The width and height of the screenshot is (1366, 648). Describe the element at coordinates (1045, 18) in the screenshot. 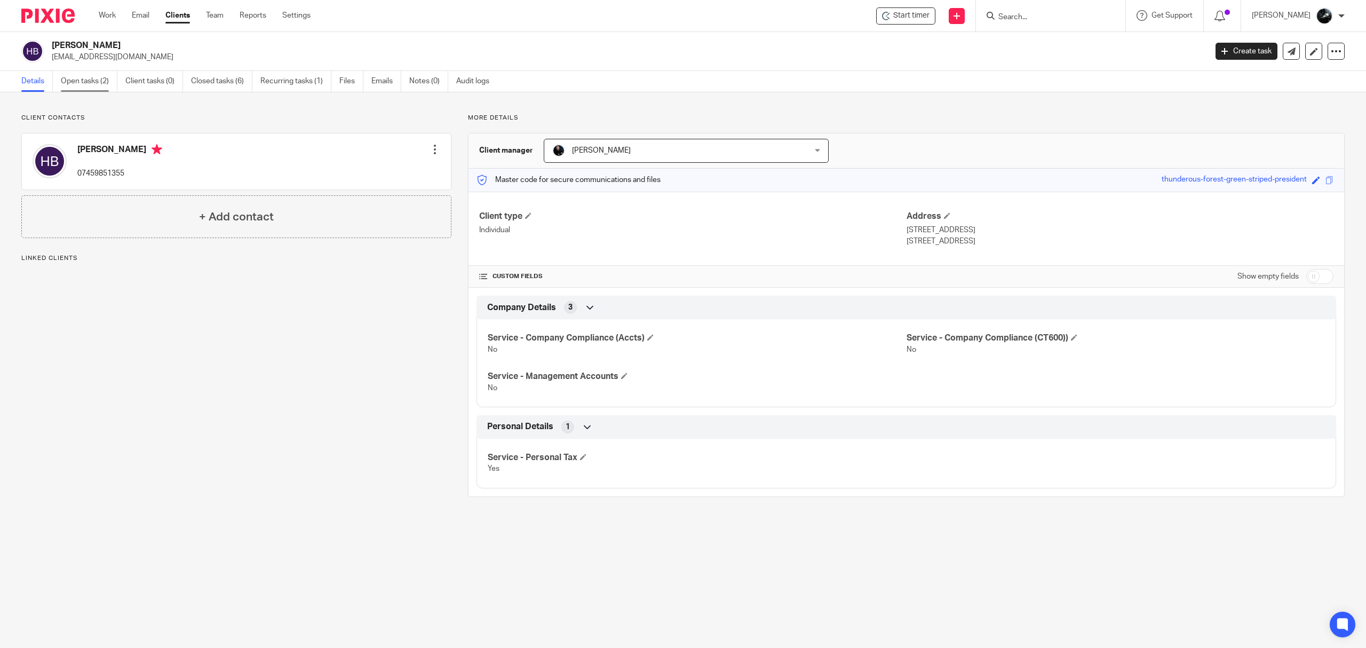

I see `input: Search` at that location.